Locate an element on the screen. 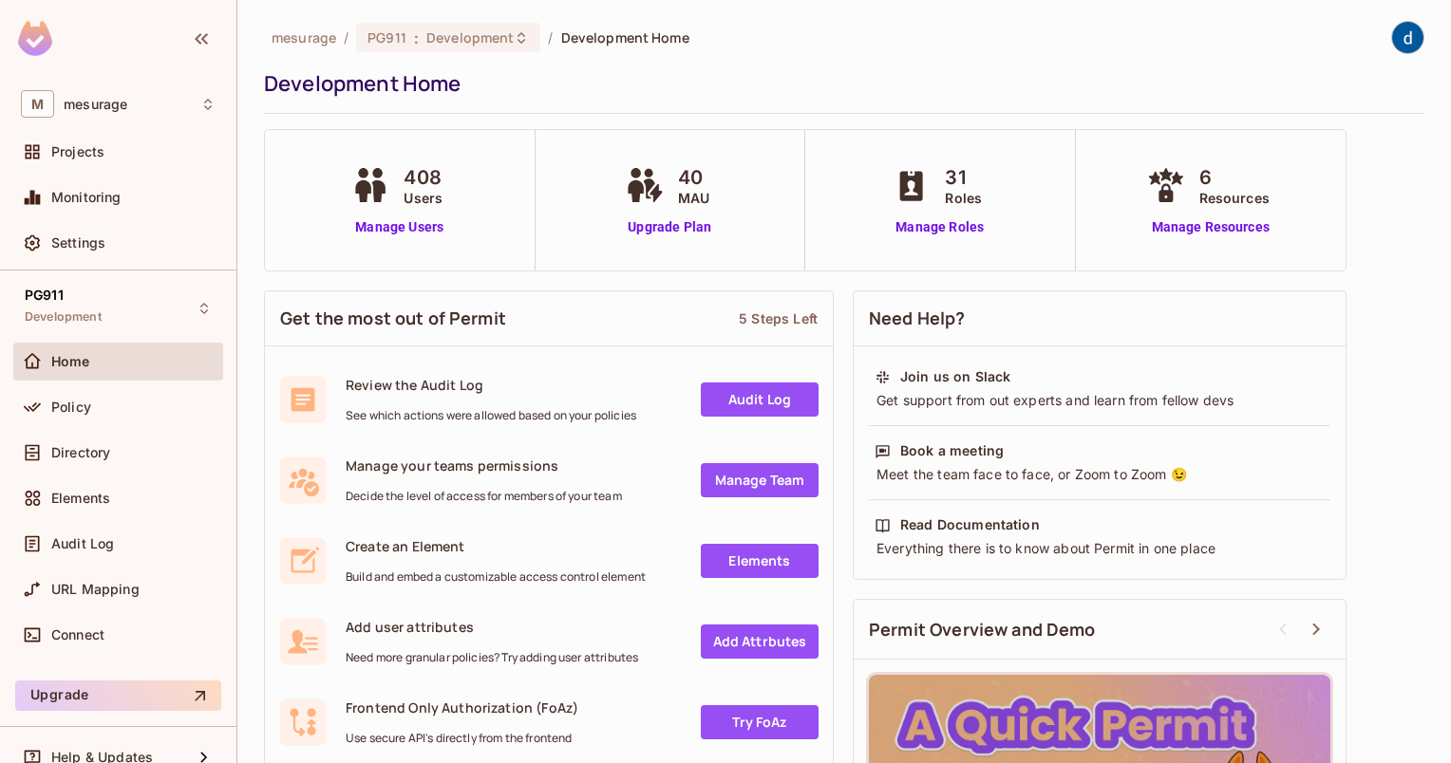 This screenshot has height=763, width=1451. span: Connect is located at coordinates (78, 635).